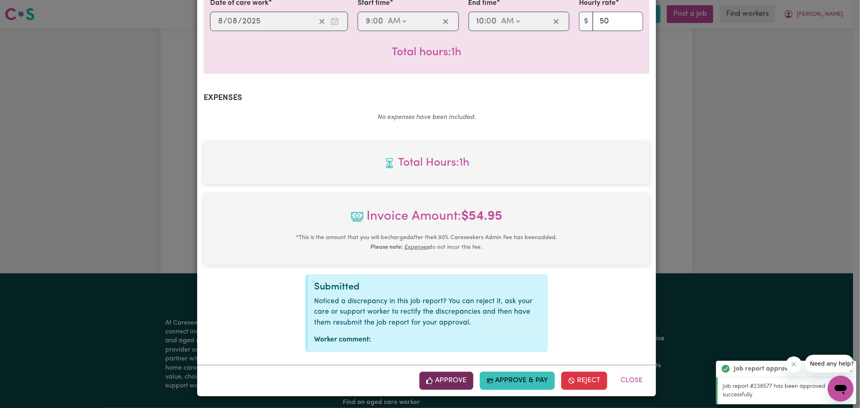  Describe the element at coordinates (342, 339) in the screenshot. I see `strong: Worker comment:` at that location.